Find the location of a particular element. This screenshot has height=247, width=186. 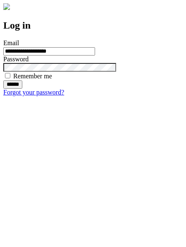

label: Remember me is located at coordinates (33, 76).